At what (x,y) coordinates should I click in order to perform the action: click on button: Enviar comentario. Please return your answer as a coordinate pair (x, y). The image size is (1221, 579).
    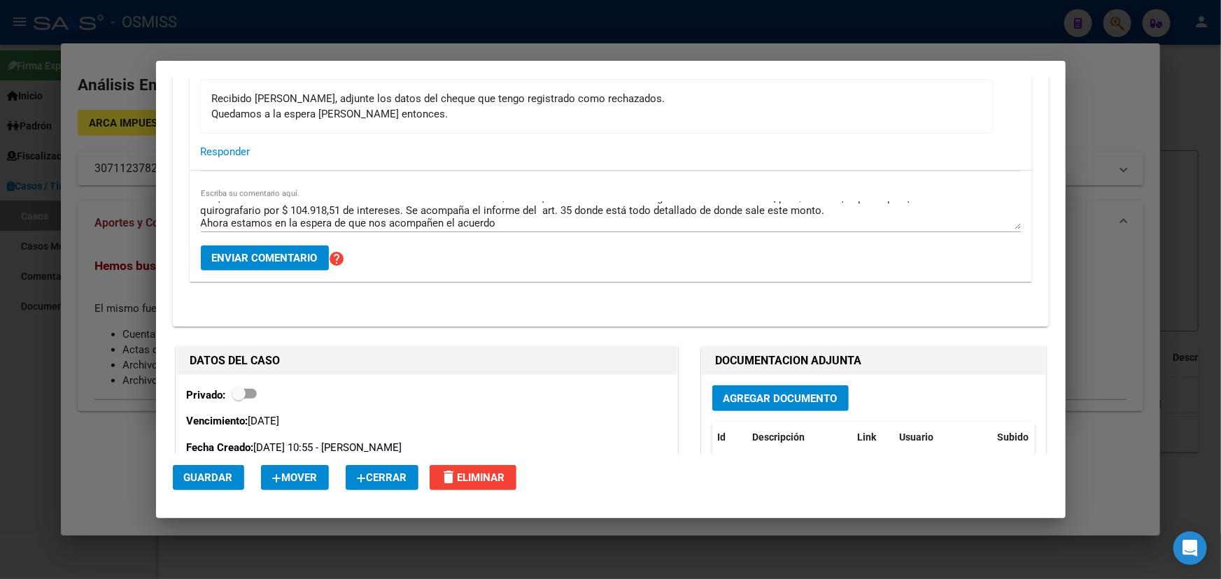
    Looking at the image, I should click on (264, 258).